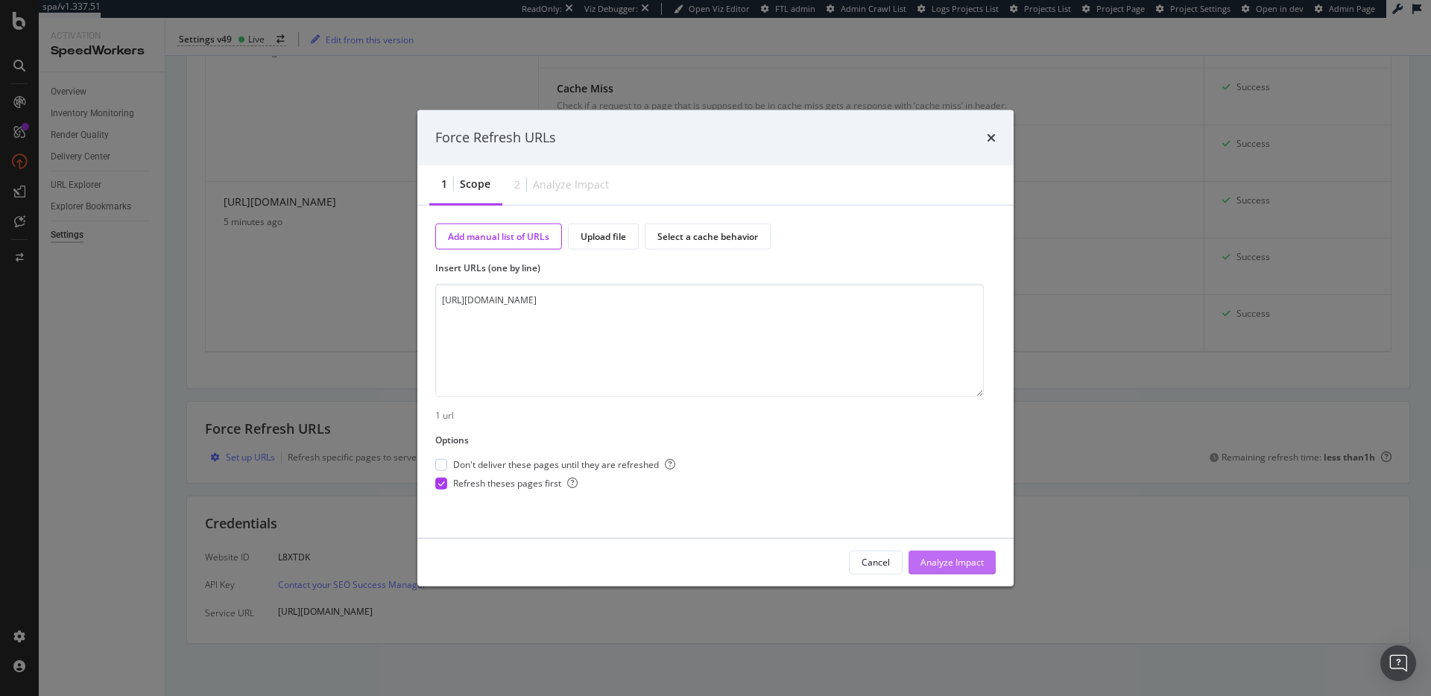 This screenshot has height=696, width=1431. I want to click on div: times, so click(991, 138).